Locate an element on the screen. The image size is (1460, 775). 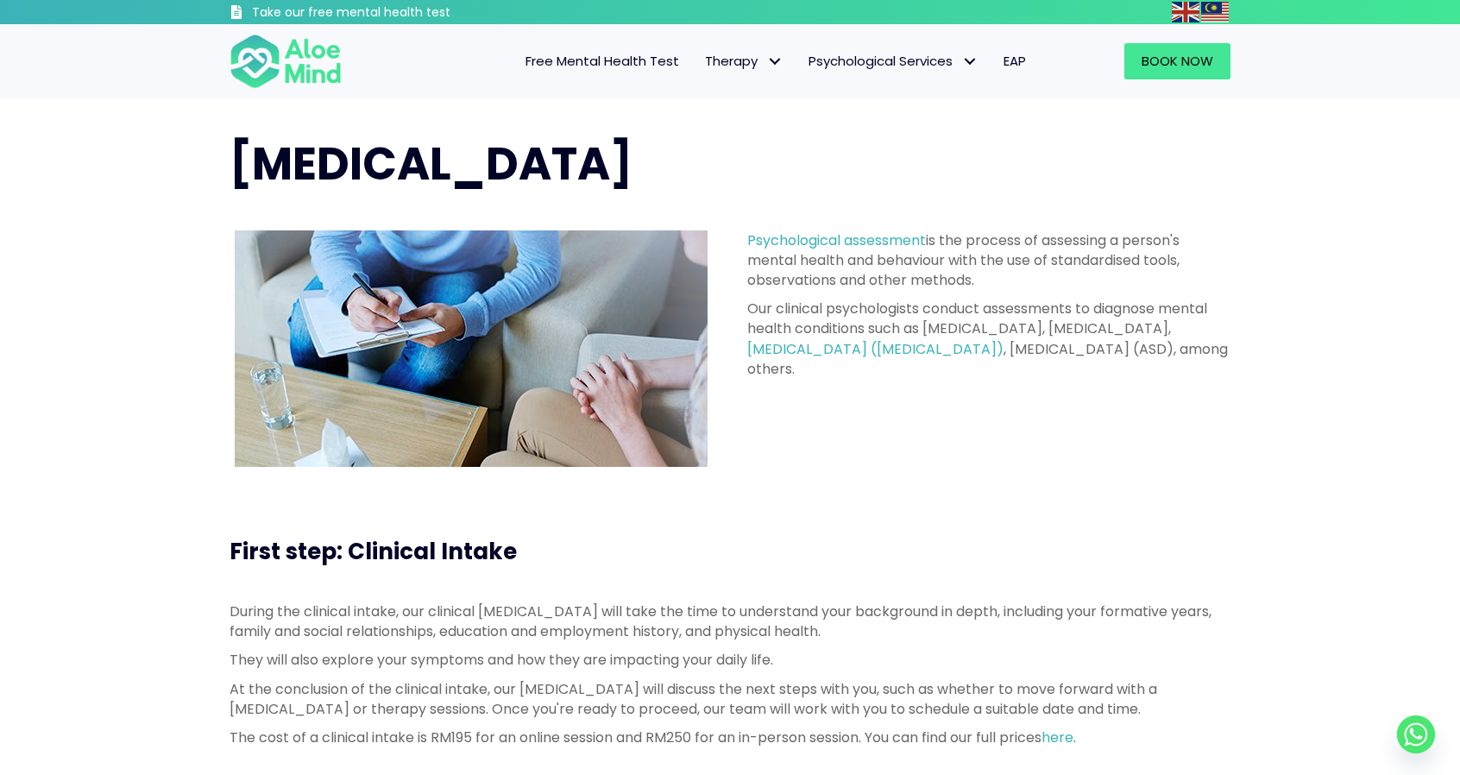
span: Psychological Services is located at coordinates (893, 60).